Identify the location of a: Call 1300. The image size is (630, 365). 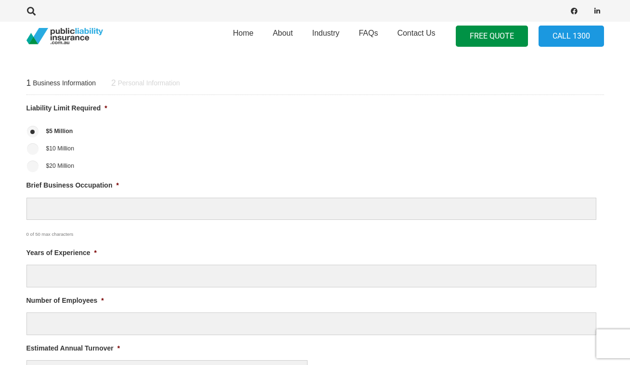
(572, 36).